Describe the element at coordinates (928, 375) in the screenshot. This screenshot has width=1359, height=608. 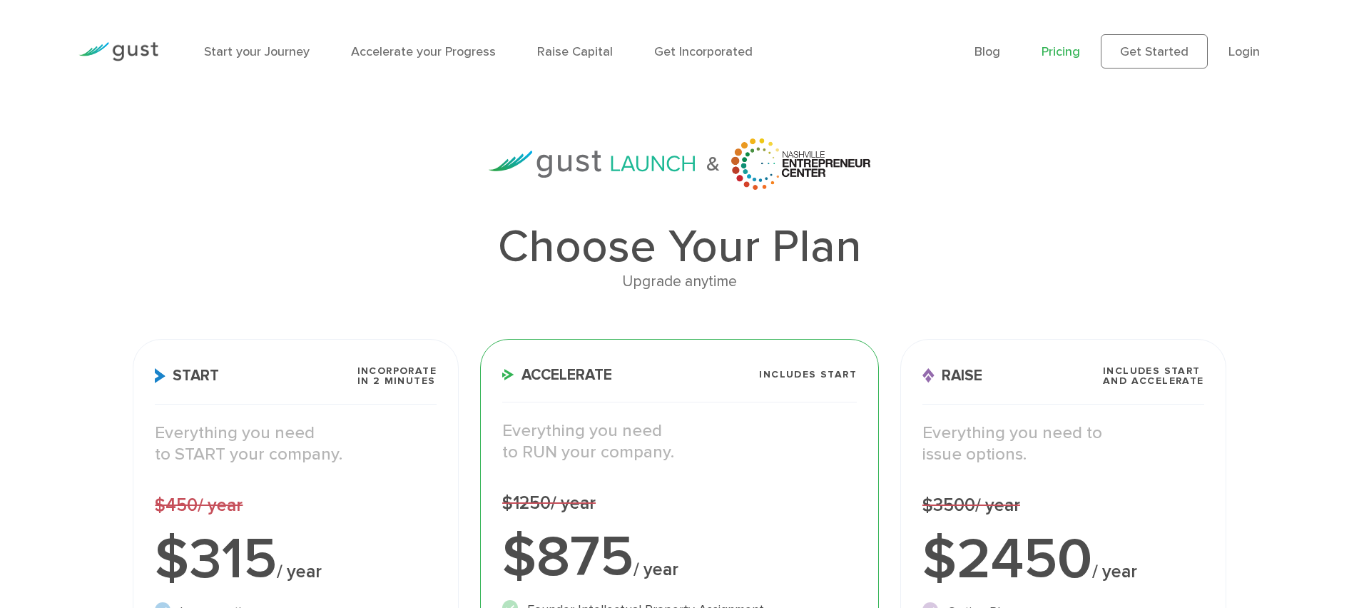
I see `img: Raise Icon` at that location.